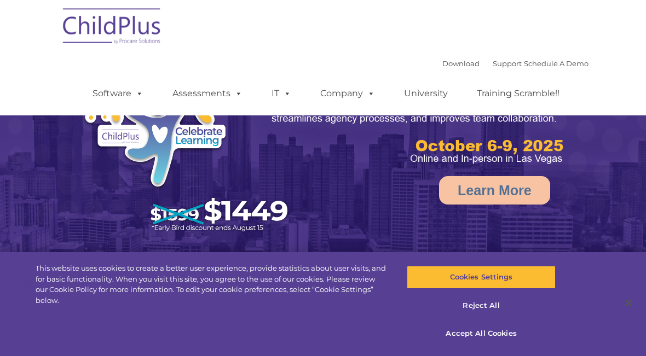 The image size is (646, 356). What do you see at coordinates (281, 94) in the screenshot?
I see `a: IT` at bounding box center [281, 94].